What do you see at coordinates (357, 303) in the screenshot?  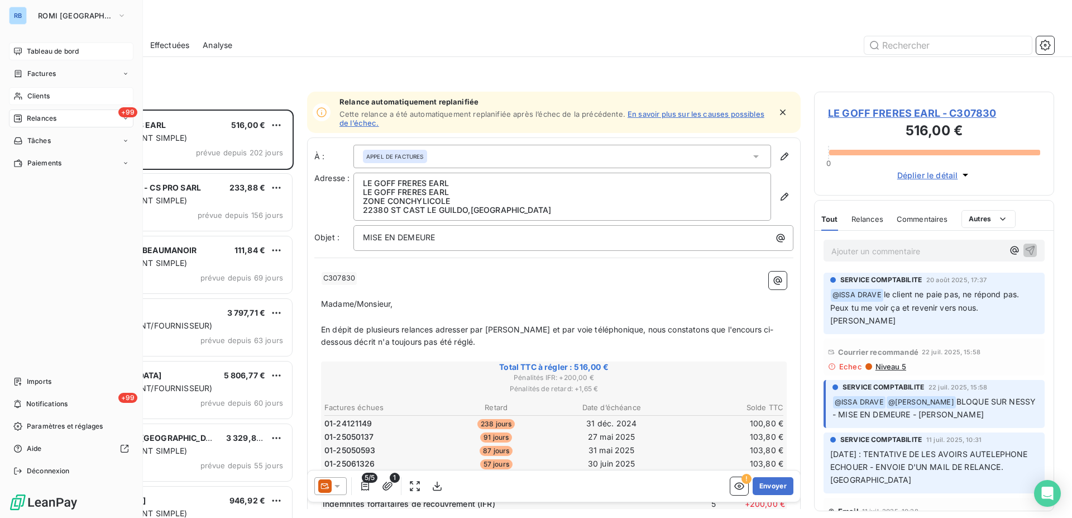 I see `span: Madame/Monsieur,` at bounding box center [357, 303].